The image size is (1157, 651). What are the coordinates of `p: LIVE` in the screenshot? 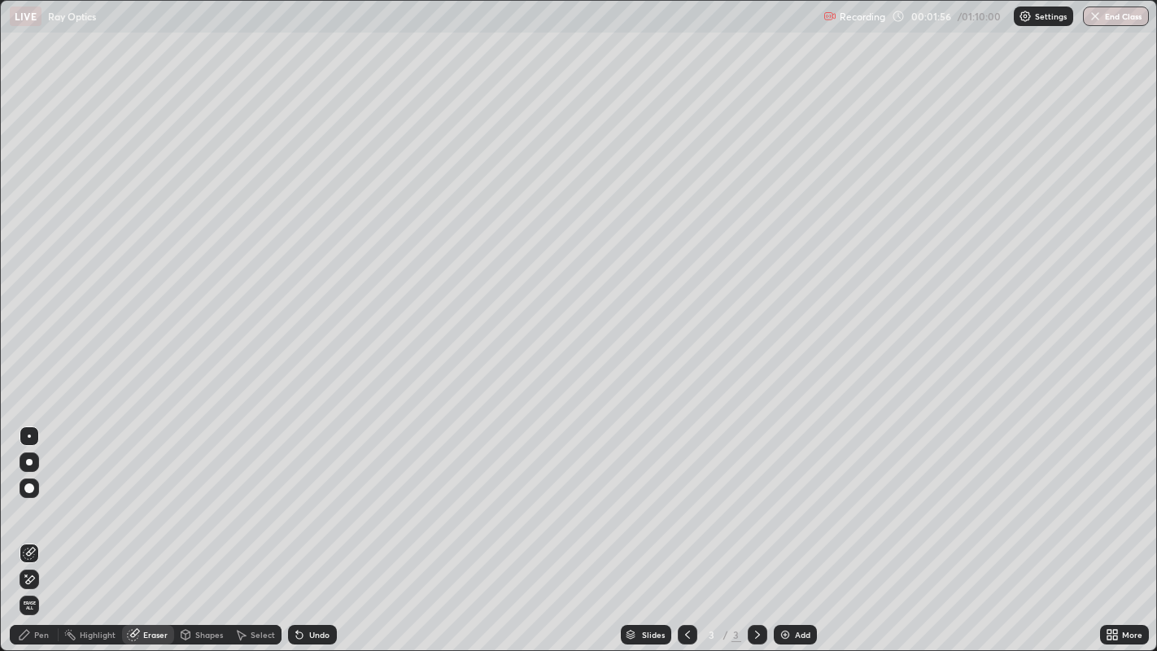 It's located at (25, 16).